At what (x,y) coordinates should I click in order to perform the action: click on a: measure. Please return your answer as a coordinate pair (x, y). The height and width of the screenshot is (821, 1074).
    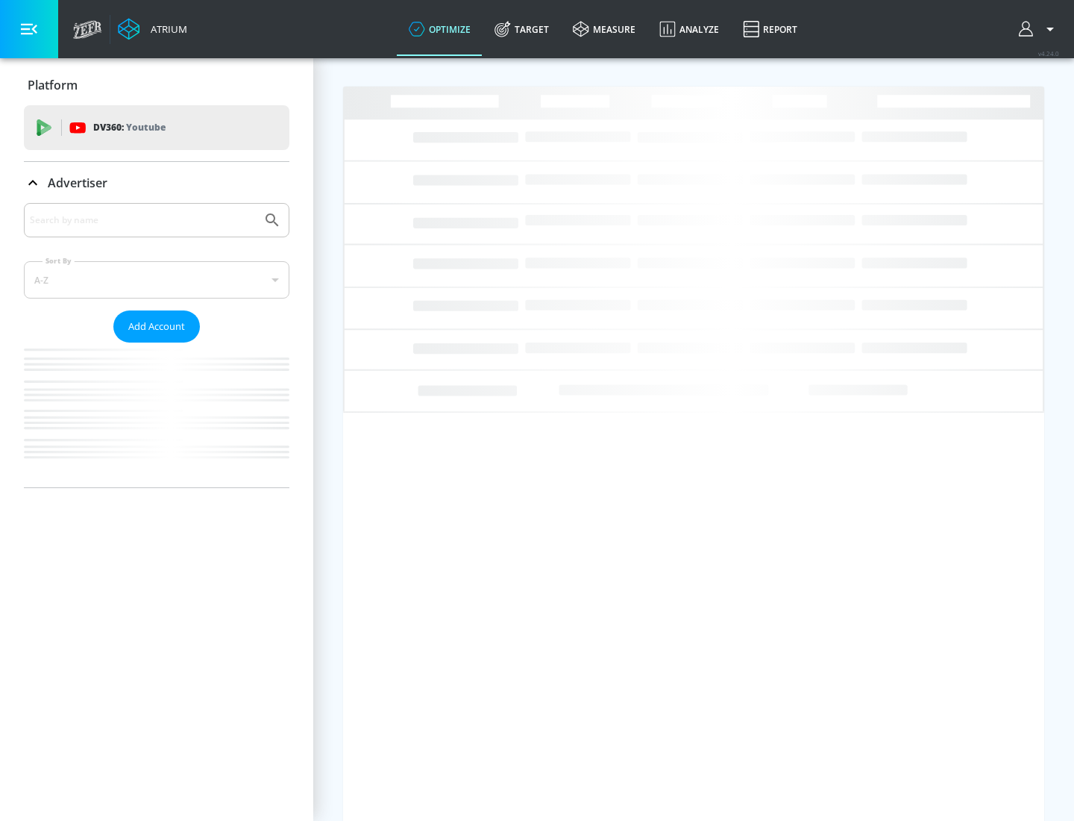
    Looking at the image, I should click on (604, 29).